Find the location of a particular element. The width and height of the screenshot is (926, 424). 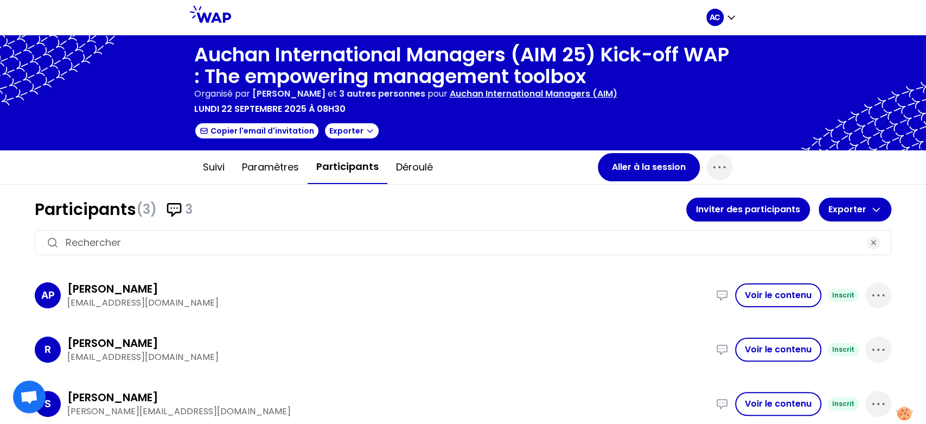

p: AP is located at coordinates (48, 295).